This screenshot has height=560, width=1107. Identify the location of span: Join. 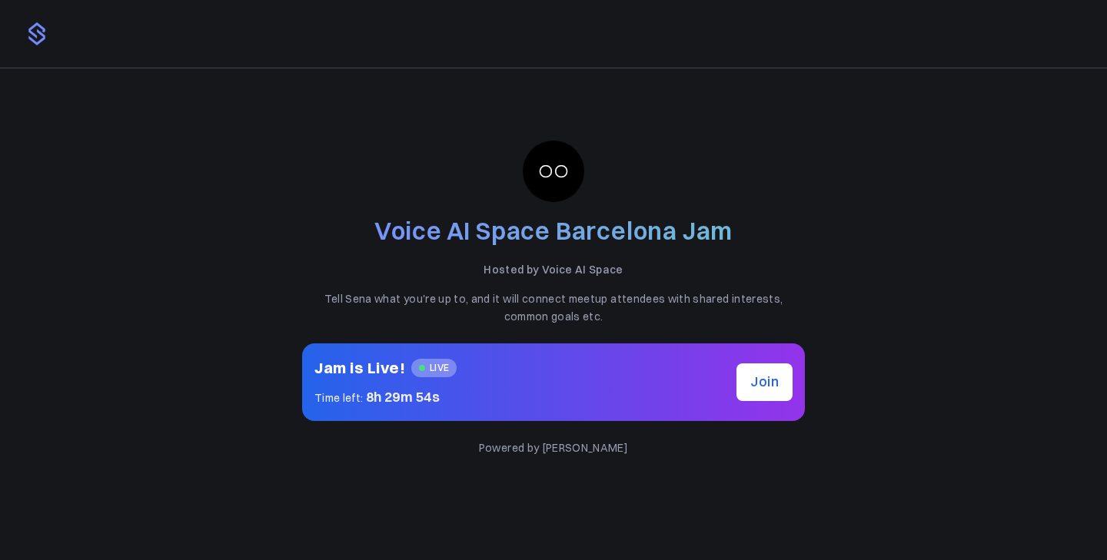
(764, 382).